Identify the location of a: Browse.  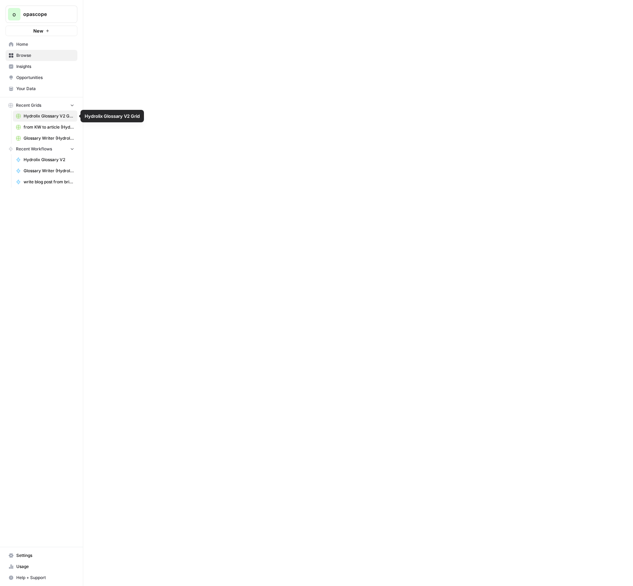
(41, 55).